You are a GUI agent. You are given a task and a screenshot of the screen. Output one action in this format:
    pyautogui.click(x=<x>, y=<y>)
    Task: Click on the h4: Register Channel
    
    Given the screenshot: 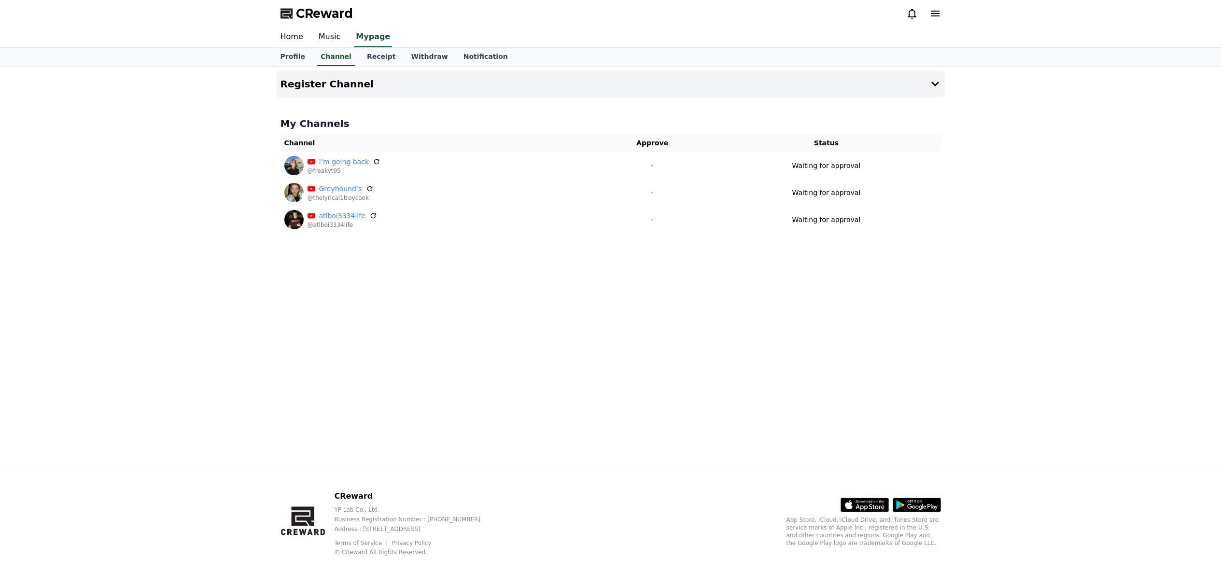 What is the action you would take?
    pyautogui.click(x=327, y=84)
    